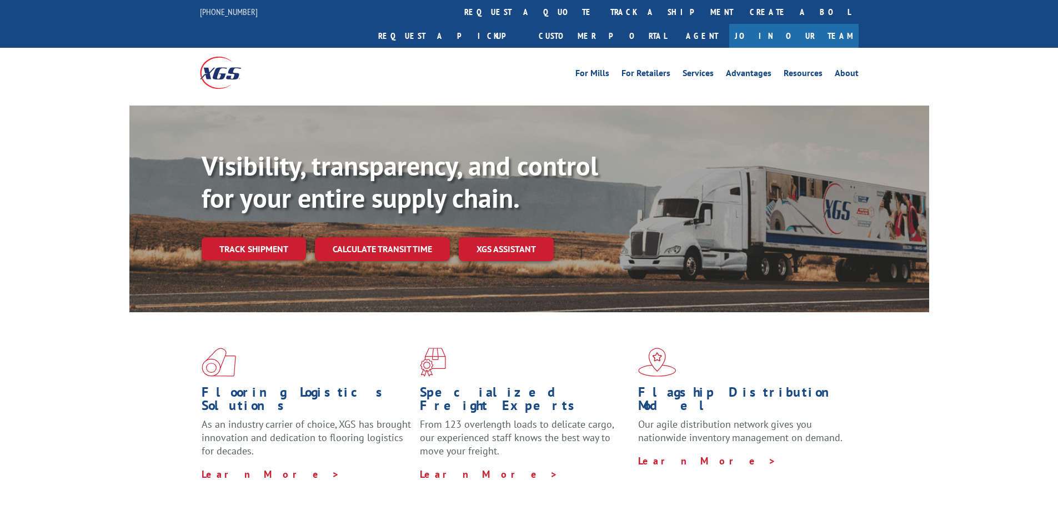  What do you see at coordinates (254, 249) in the screenshot?
I see `a: Track shipment` at bounding box center [254, 249].